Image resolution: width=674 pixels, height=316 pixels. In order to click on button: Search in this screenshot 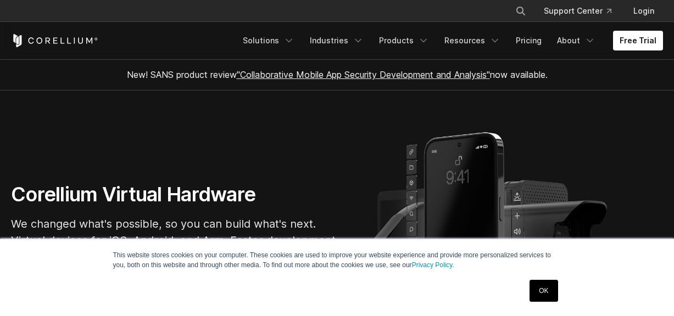, I will do `click(520, 11)`.